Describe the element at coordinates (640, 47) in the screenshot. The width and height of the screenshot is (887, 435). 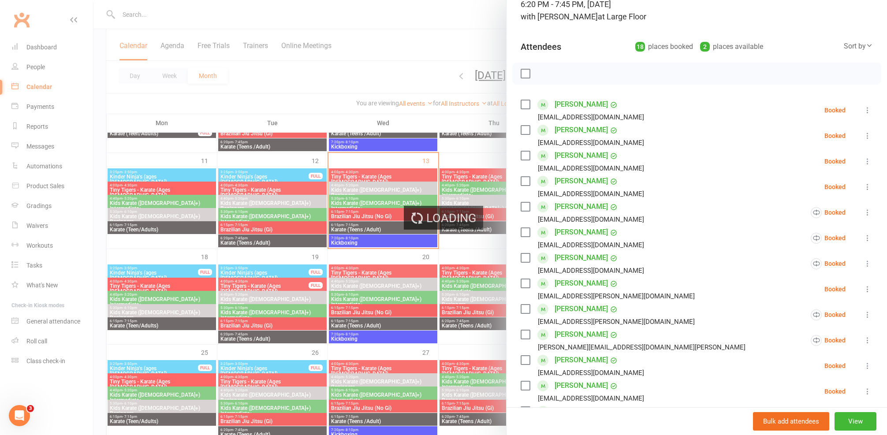
I see `div: 18` at that location.